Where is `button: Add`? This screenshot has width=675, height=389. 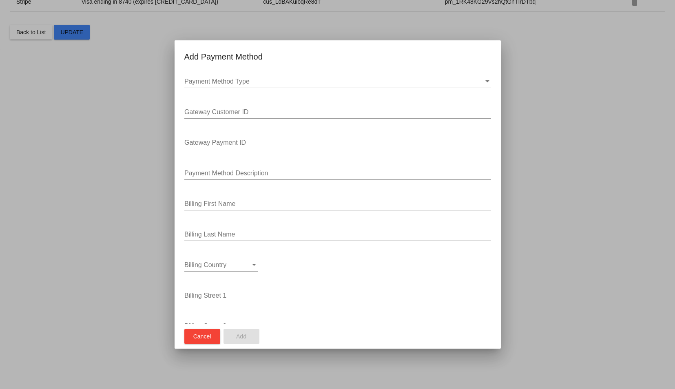
button: Add is located at coordinates (241, 337).